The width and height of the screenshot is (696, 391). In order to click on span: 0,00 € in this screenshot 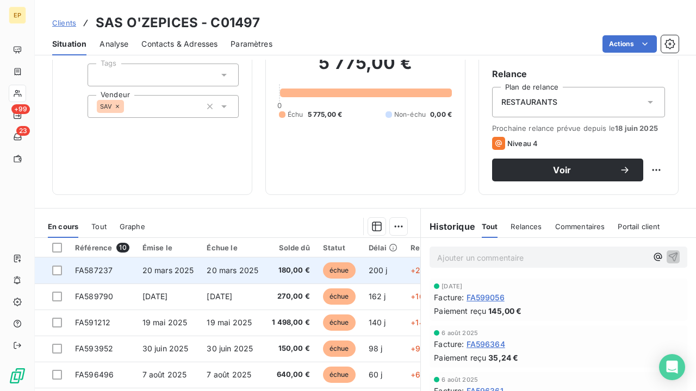, I will do `click(441, 115)`.